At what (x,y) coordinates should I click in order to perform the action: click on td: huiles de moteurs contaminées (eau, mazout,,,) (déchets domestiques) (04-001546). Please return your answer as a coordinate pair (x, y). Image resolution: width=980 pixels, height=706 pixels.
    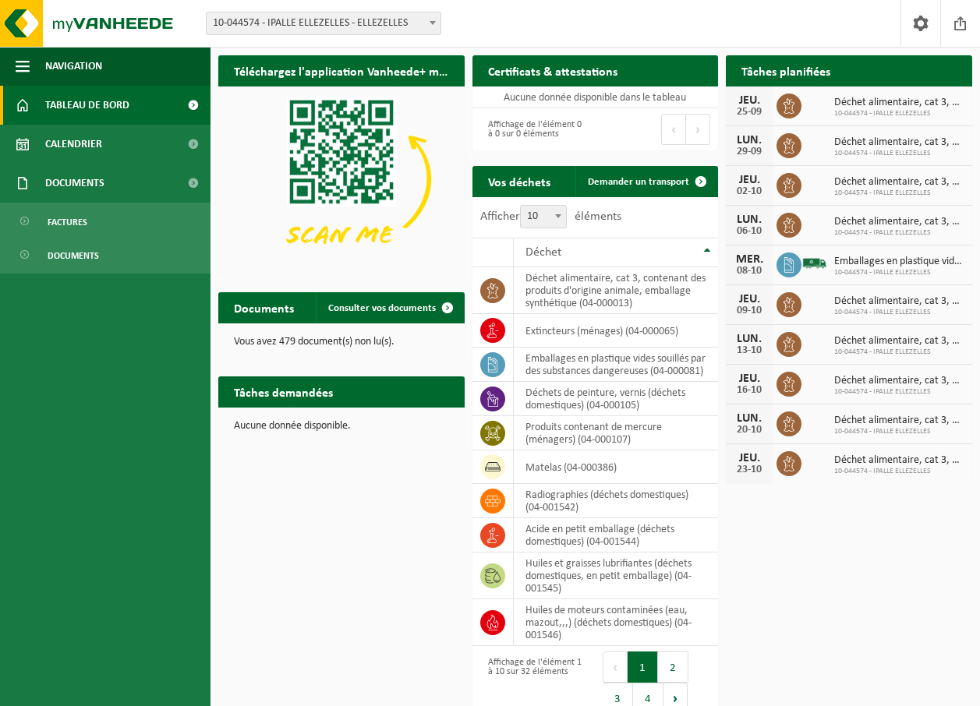
    Looking at the image, I should click on (616, 623).